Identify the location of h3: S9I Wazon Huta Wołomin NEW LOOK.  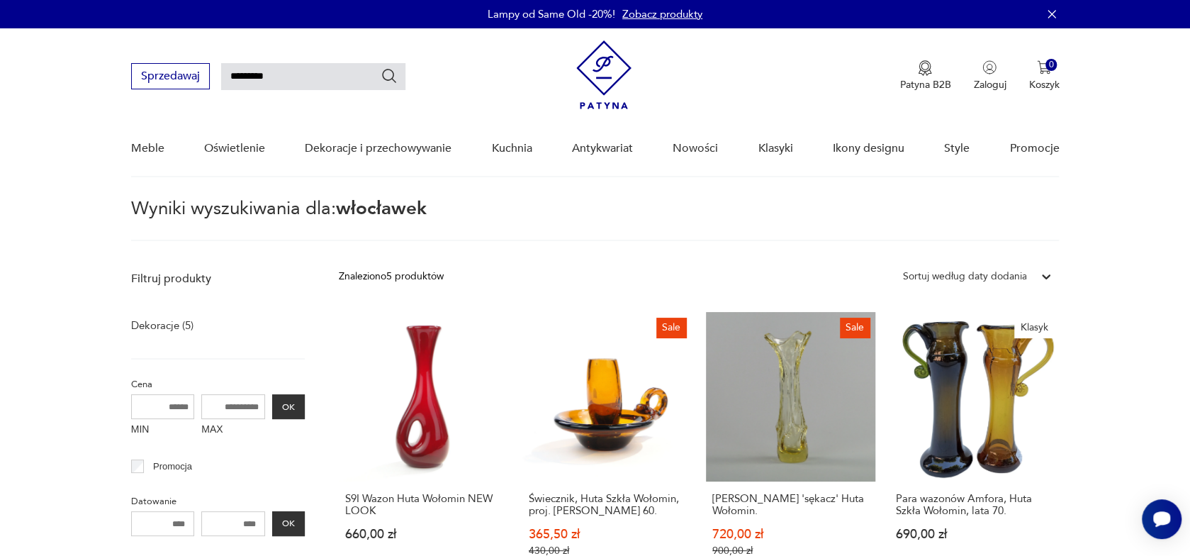
(423, 505).